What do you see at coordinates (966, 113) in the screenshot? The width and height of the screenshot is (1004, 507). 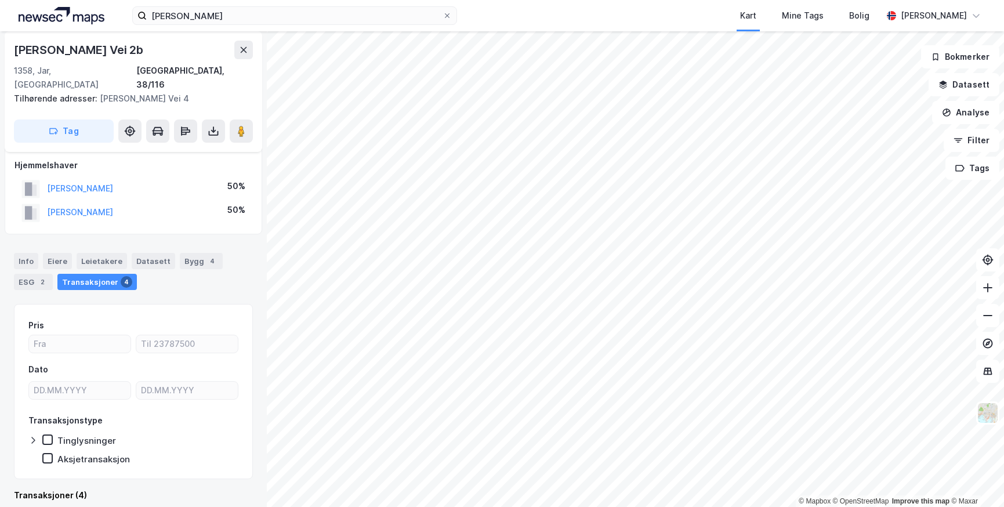 I see `button: Analyse` at bounding box center [966, 113].